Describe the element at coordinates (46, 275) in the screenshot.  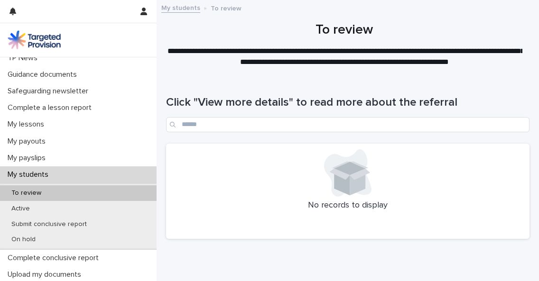
I see `p: Upload my documents` at that location.